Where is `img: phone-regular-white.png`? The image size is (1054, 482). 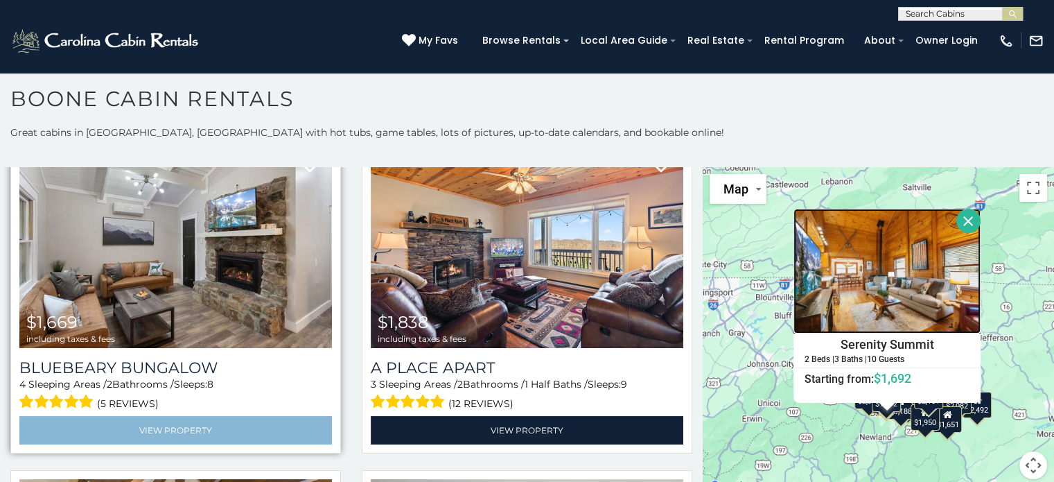
img: phone-regular-white.png is located at coordinates (1006, 41).